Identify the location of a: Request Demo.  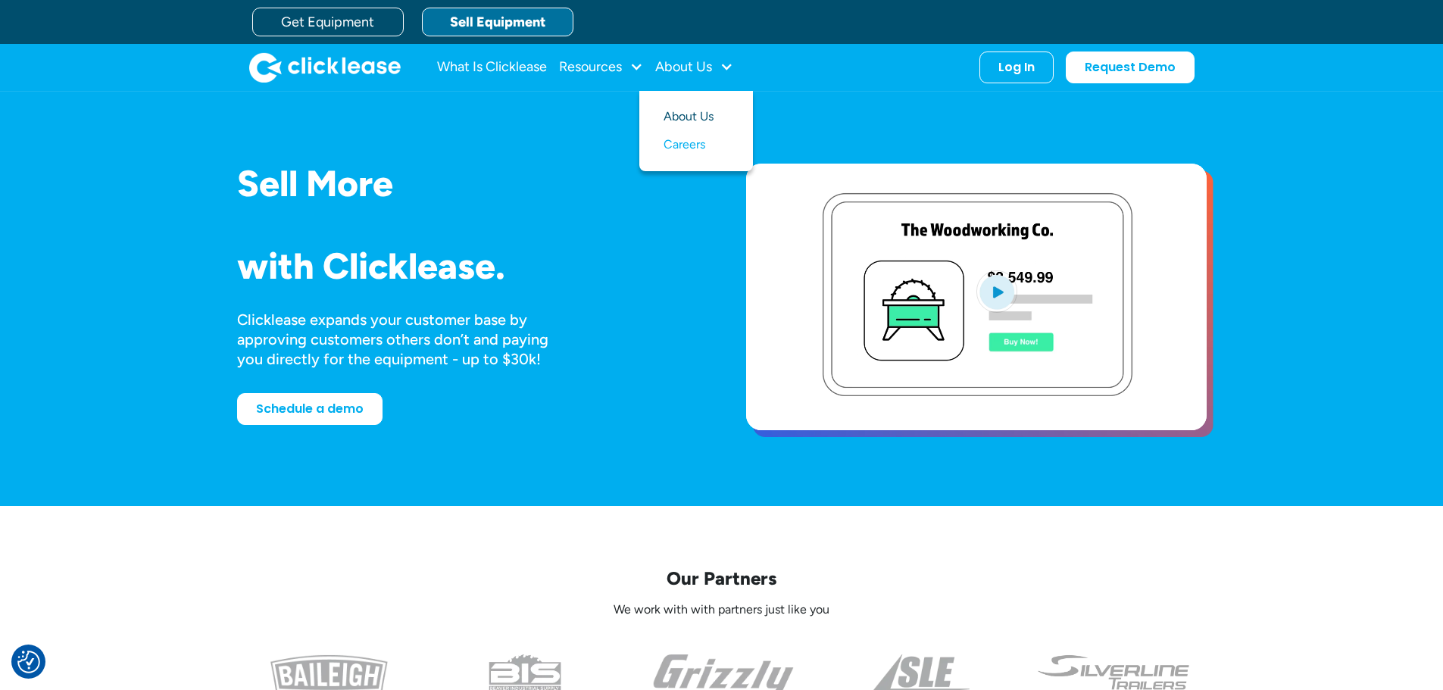
(1130, 67).